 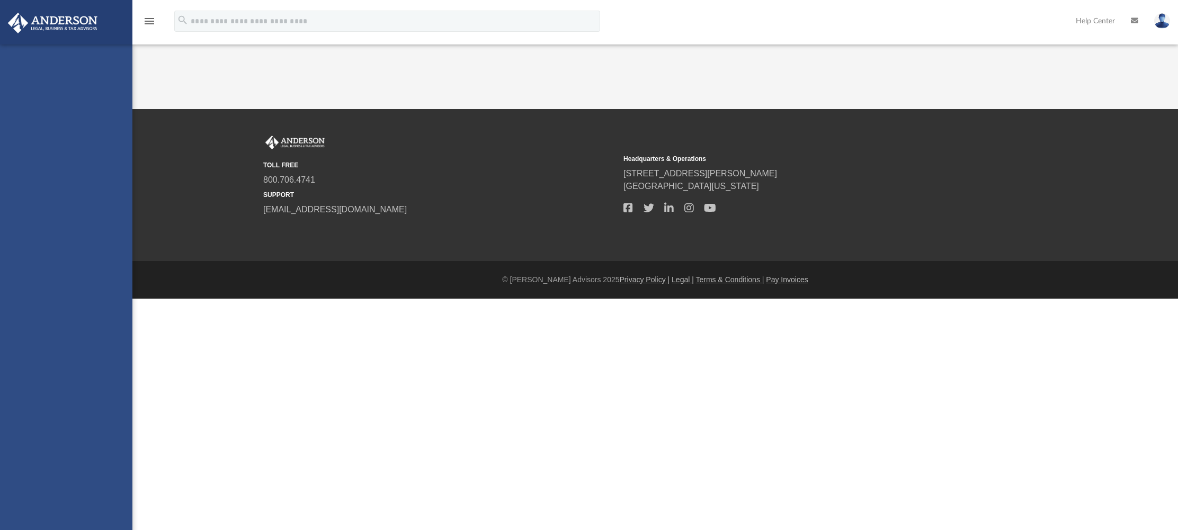 I want to click on small: SUPPORT, so click(x=440, y=195).